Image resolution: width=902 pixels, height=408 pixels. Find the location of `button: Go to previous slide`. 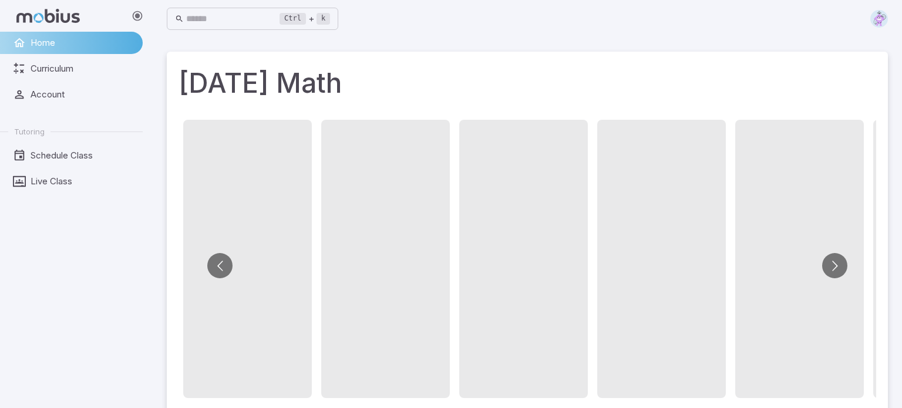

button: Go to previous slide is located at coordinates (220, 265).